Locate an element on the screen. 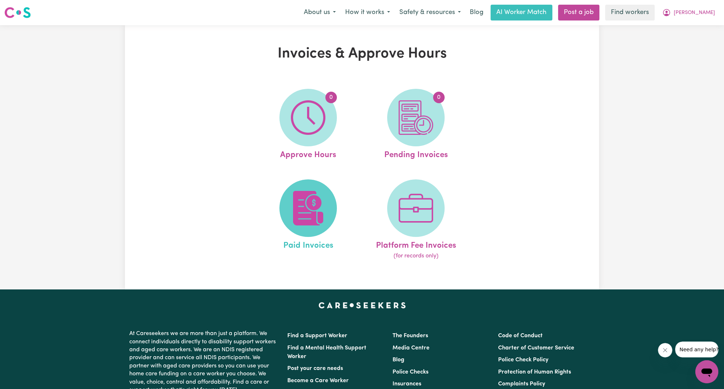 This screenshot has height=389, width=724. span: (for records only) is located at coordinates (416, 256).